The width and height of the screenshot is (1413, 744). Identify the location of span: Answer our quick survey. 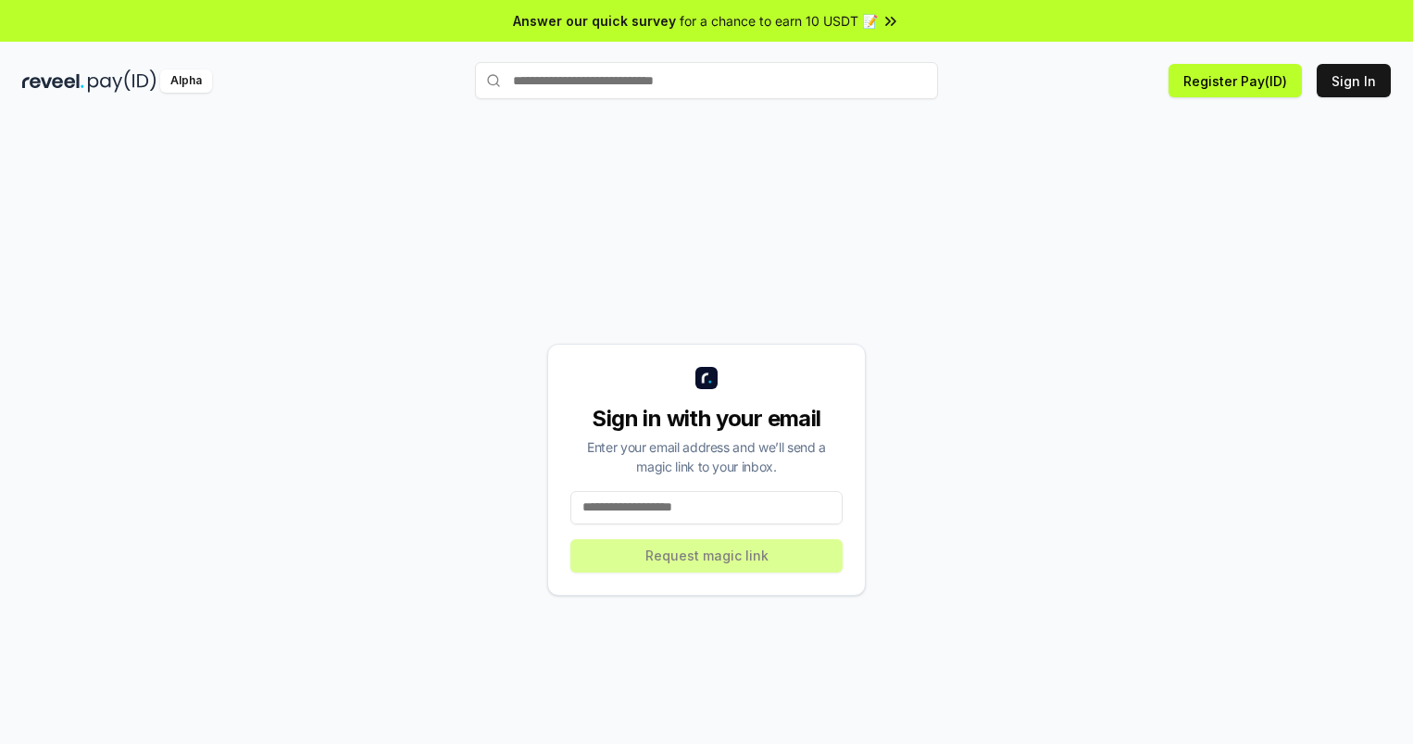
(595, 20).